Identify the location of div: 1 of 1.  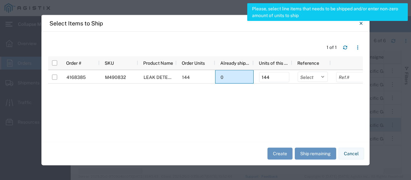
(332, 47).